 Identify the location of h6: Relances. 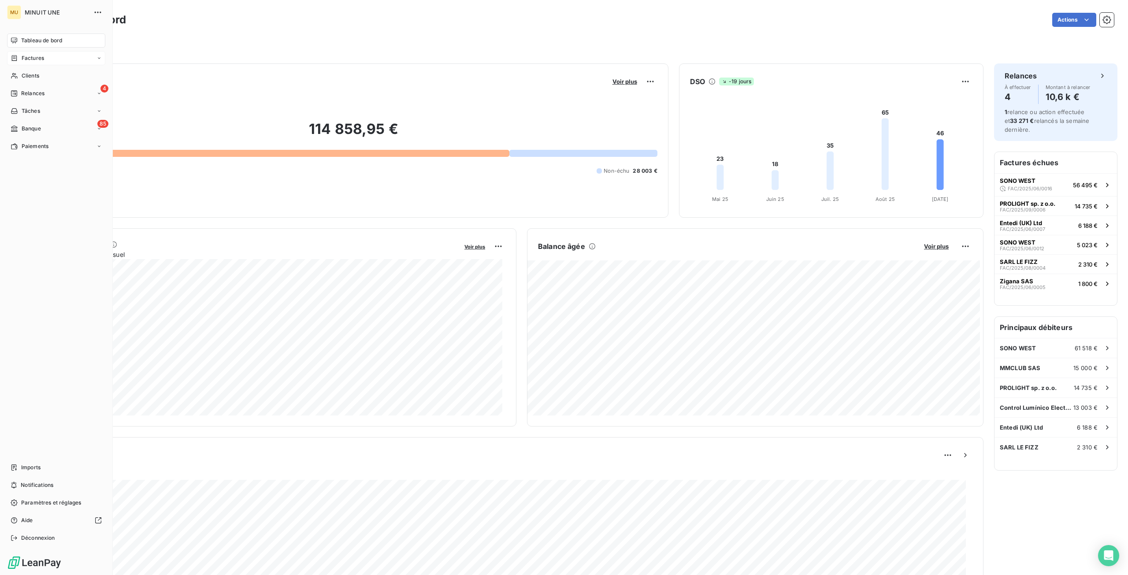
(1021, 76).